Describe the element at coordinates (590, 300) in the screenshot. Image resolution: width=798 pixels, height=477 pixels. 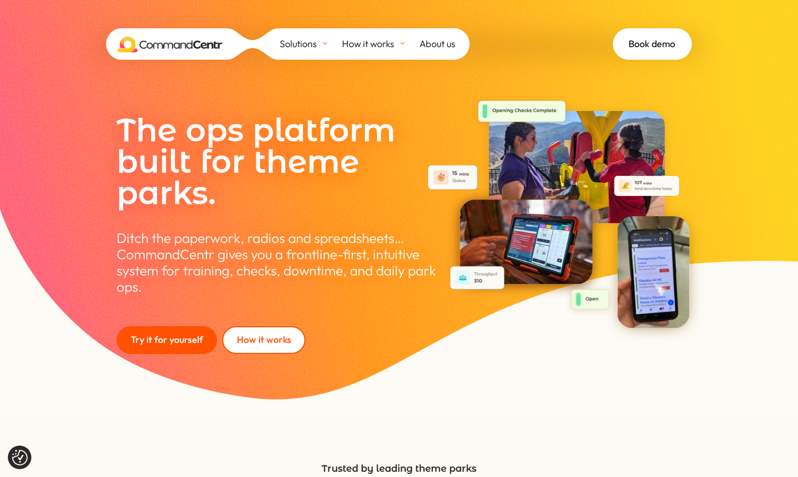
I see `img: Open` at that location.